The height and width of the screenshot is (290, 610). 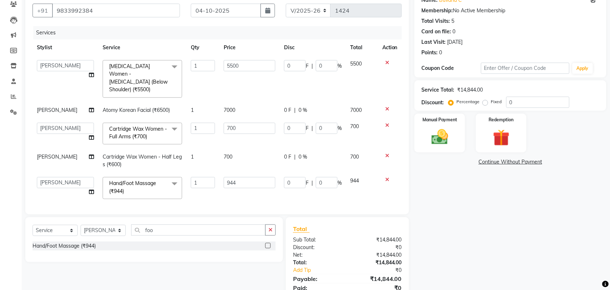 I want to click on span: Atomy Korean Facial (₹6500), so click(x=136, y=110).